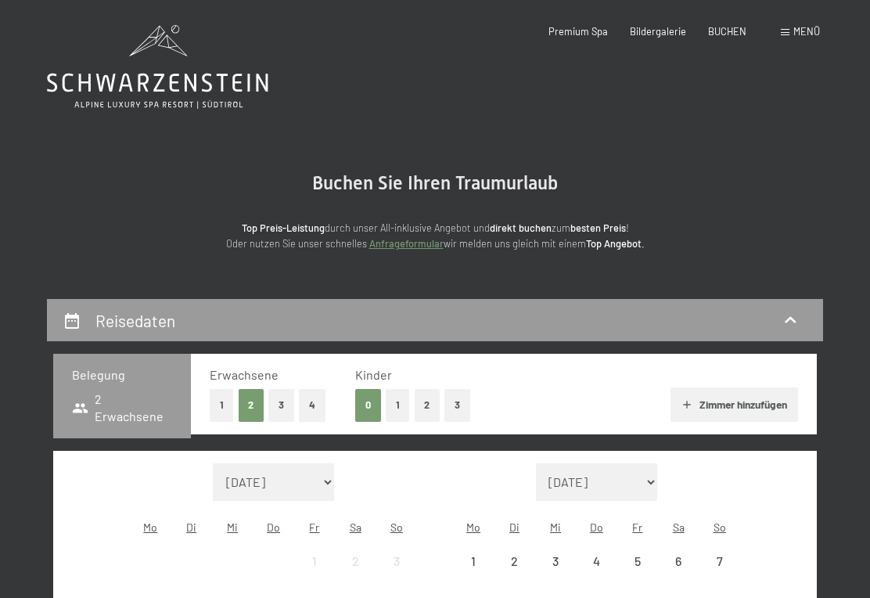  Describe the element at coordinates (598, 228) in the screenshot. I see `strong: besten Preis` at that location.